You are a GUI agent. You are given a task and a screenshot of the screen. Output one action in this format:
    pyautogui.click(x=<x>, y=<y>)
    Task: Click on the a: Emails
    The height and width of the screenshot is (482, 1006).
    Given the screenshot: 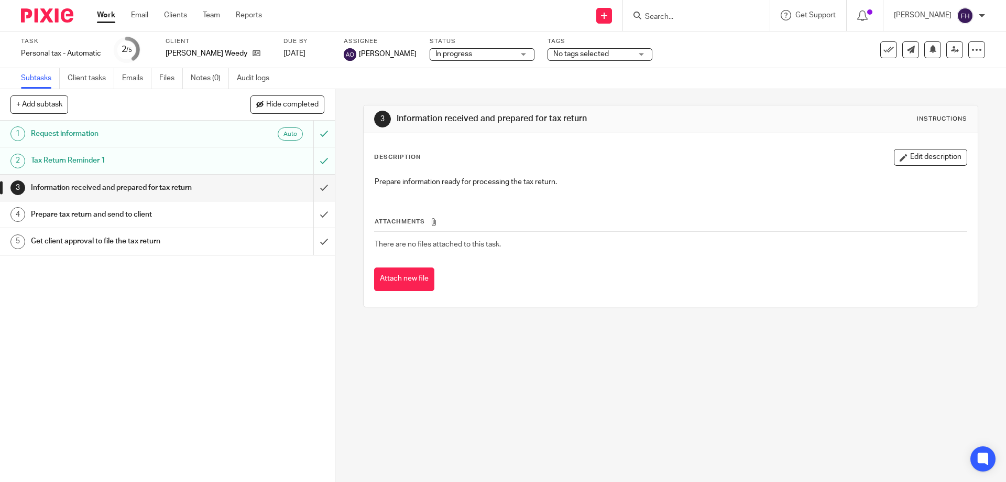 What is the action you would take?
    pyautogui.click(x=137, y=78)
    